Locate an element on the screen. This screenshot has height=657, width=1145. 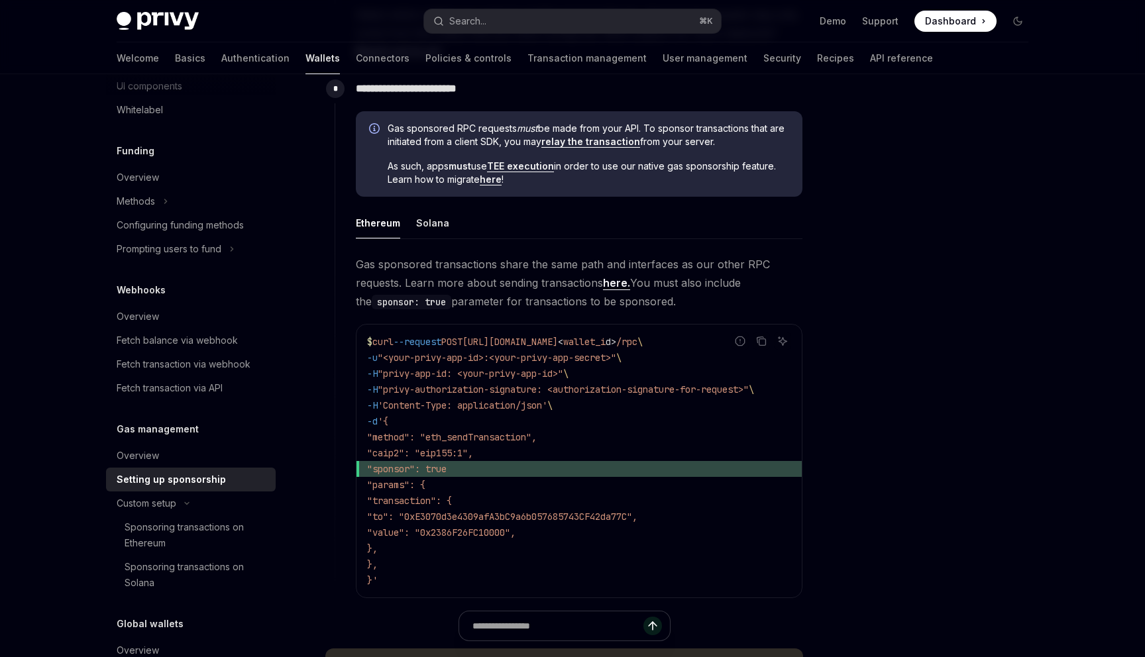
div: Custom setup is located at coordinates (146, 503).